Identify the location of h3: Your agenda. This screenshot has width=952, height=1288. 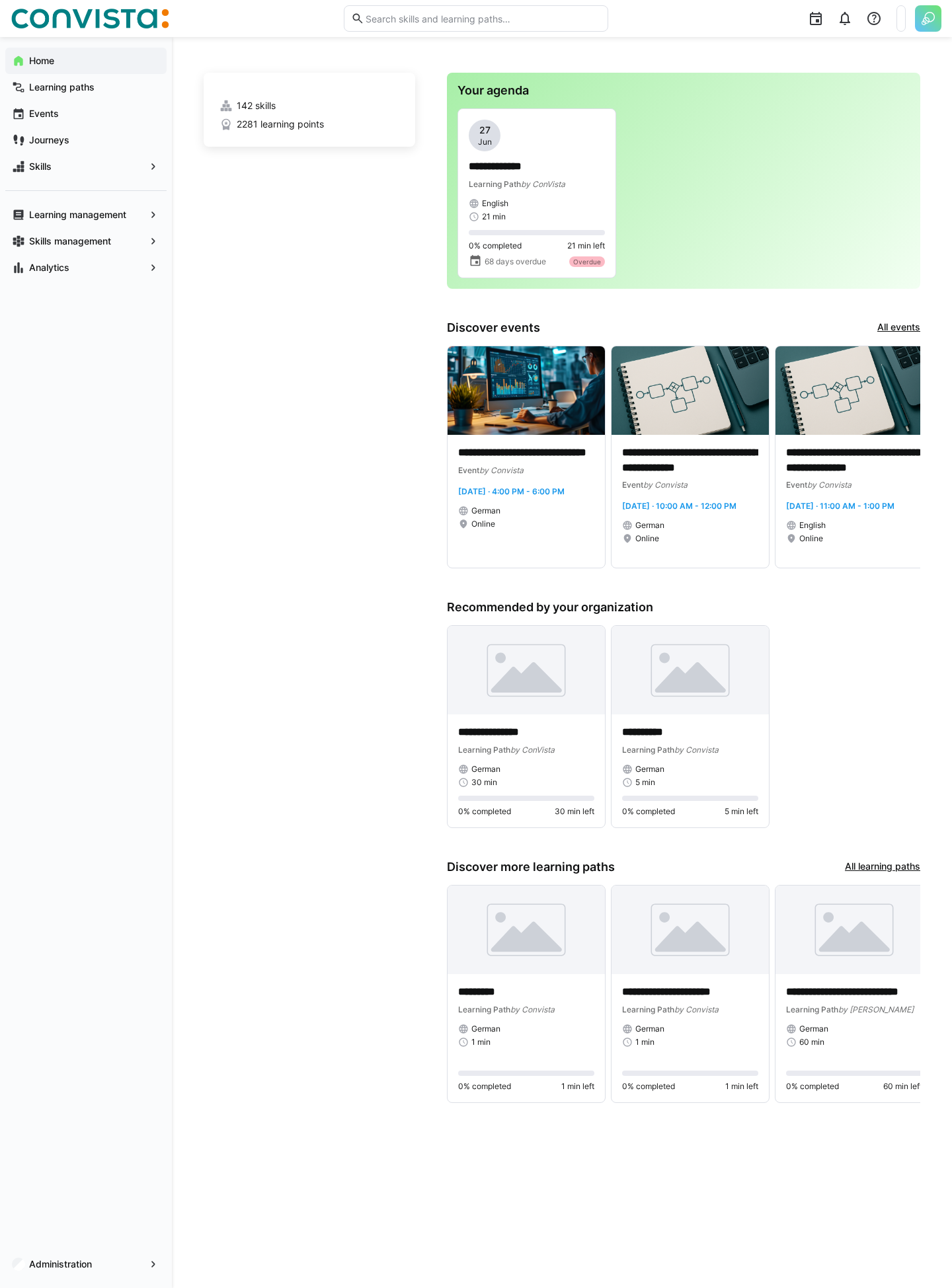
(684, 90).